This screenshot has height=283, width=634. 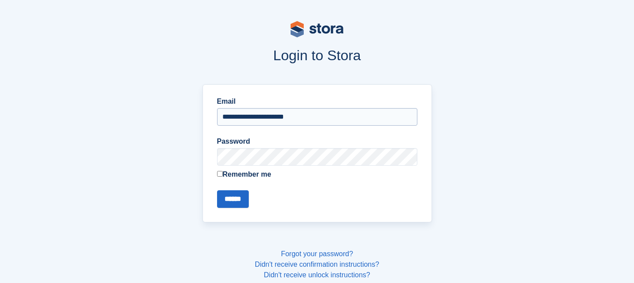 What do you see at coordinates (316, 275) in the screenshot?
I see `a: Didn't receive unlock instructions?` at bounding box center [316, 275].